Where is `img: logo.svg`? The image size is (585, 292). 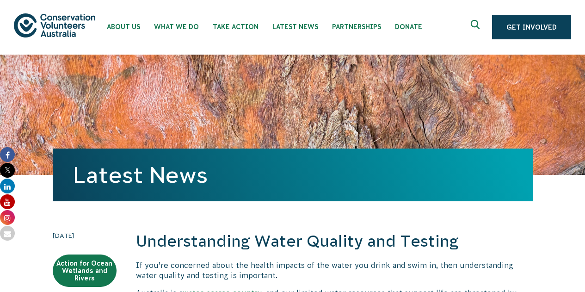 img: logo.svg is located at coordinates (55, 25).